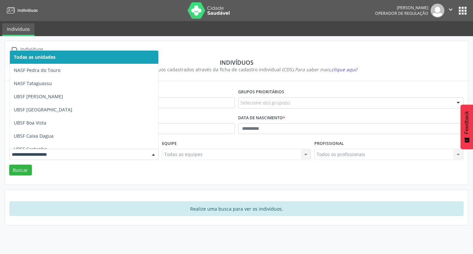 The image size is (473, 254). I want to click on span: Operador de regulação, so click(401, 13).